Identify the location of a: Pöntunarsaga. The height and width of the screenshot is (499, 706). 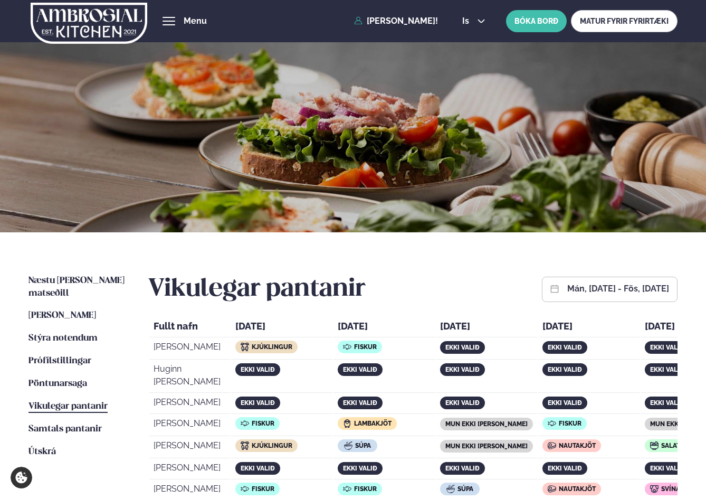
(58, 384).